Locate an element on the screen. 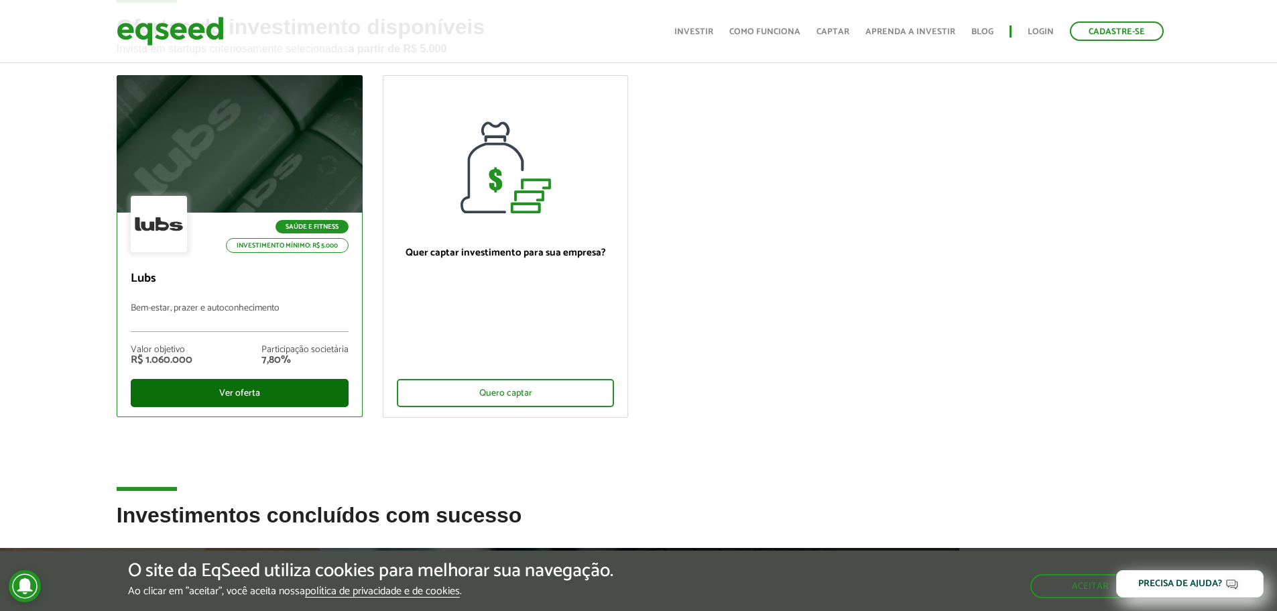 The image size is (1277, 611). div: R$ 1.060.000 is located at coordinates (162, 360).